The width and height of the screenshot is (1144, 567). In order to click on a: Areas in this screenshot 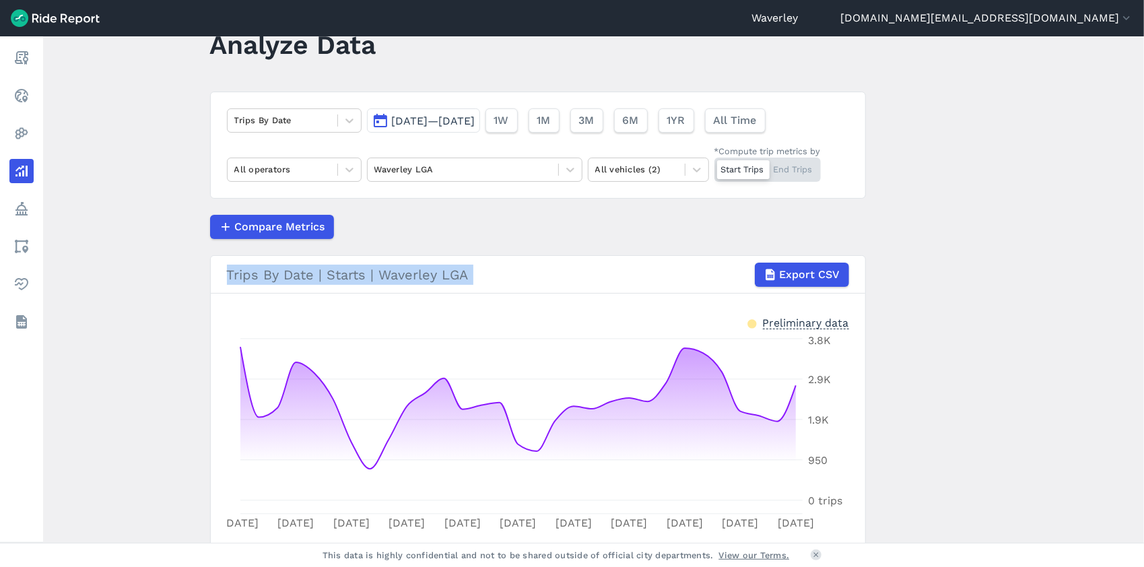, I will do `click(22, 246)`.